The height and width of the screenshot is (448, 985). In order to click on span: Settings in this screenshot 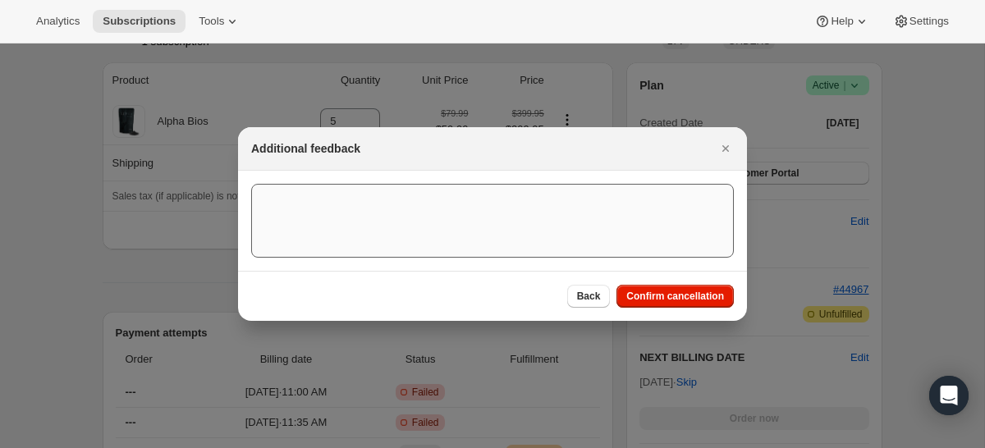, I will do `click(929, 21)`.